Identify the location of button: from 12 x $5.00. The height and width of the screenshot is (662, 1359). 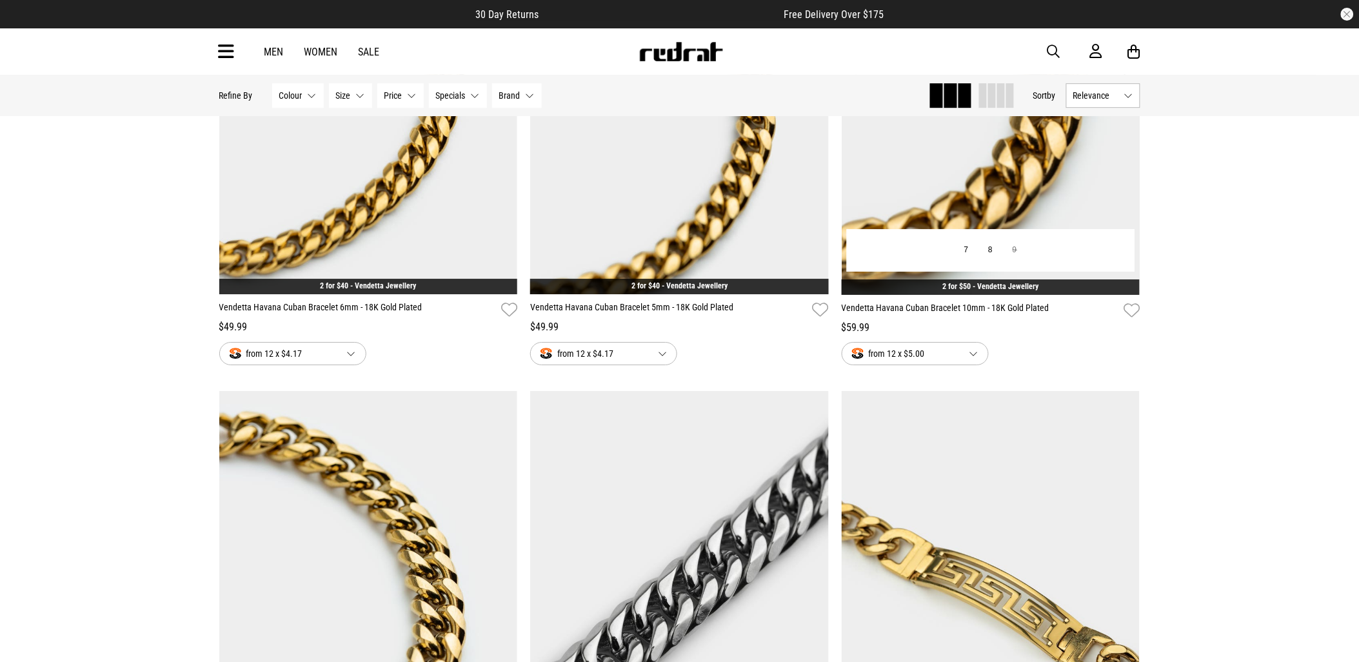
(916, 354).